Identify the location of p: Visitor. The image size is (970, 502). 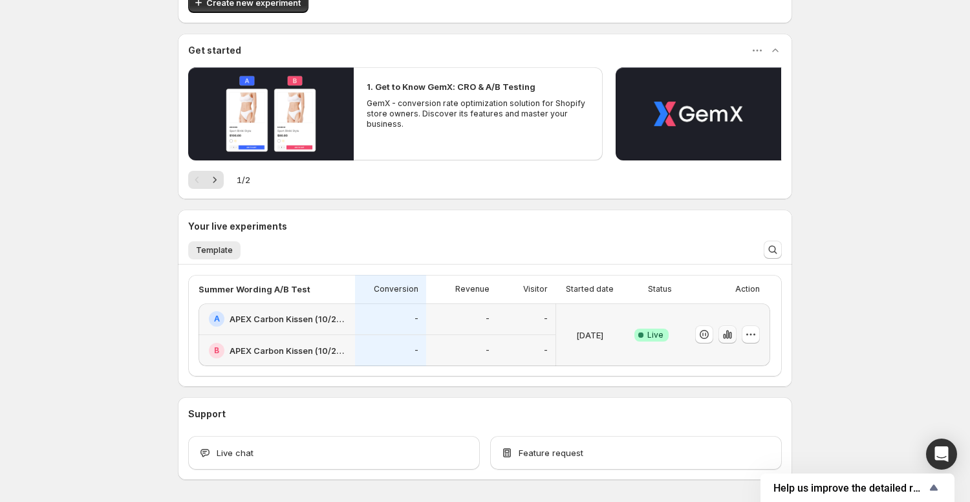
(535, 289).